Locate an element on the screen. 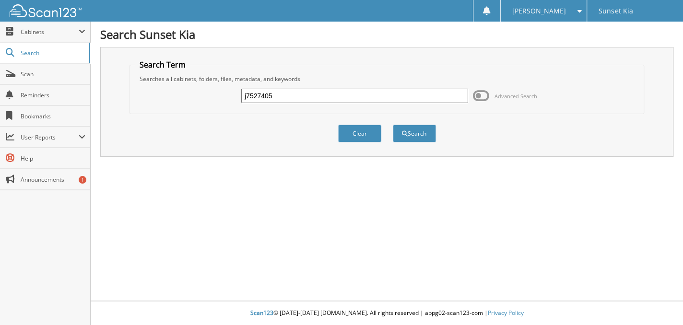 The width and height of the screenshot is (683, 325). button: Clear is located at coordinates (360, 133).